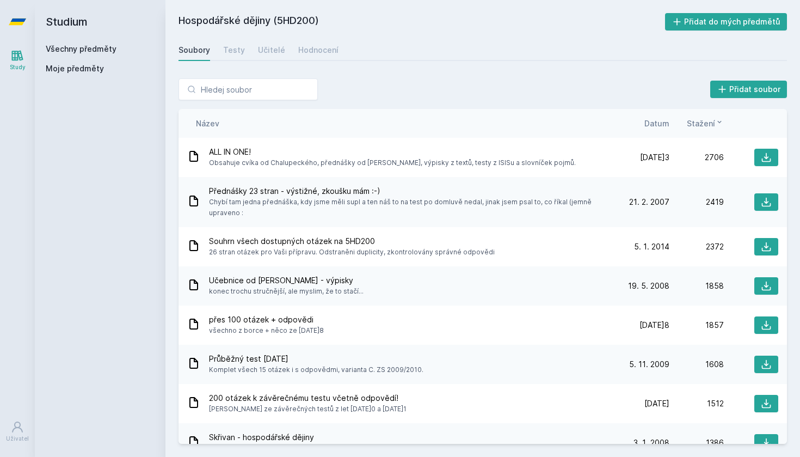  I want to click on div: Uživatel, so click(17, 438).